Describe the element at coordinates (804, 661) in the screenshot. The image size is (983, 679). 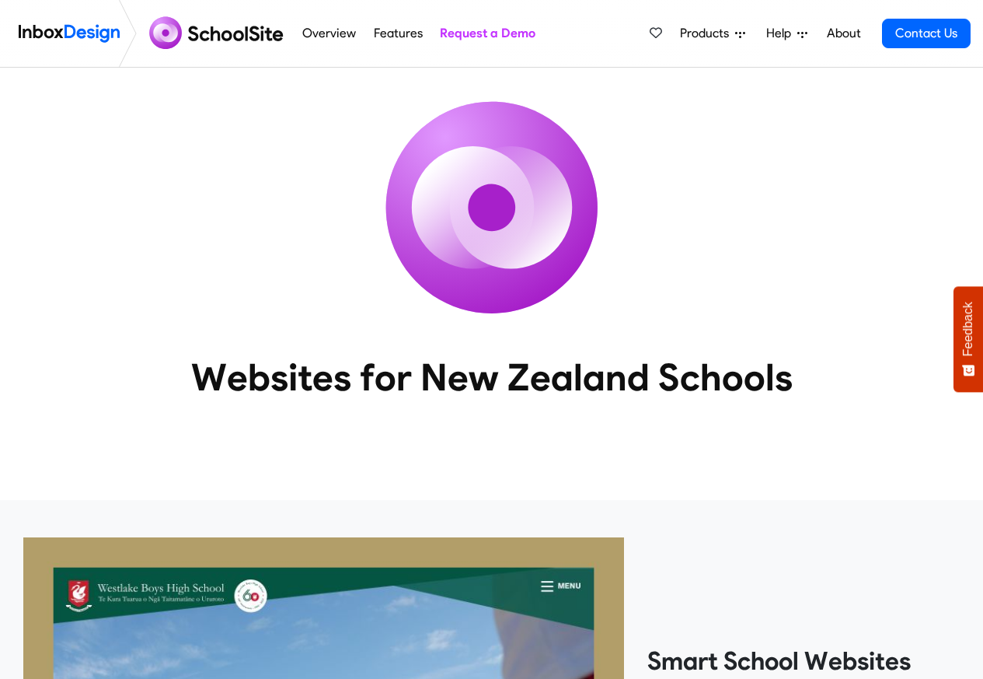
I see `heading: Smart School Websites` at that location.